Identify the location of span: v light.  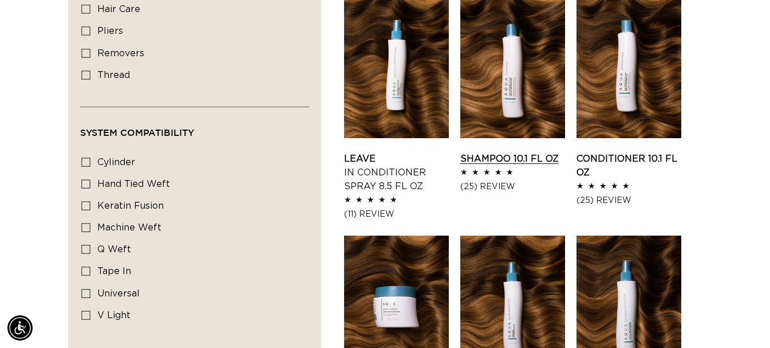
(114, 315).